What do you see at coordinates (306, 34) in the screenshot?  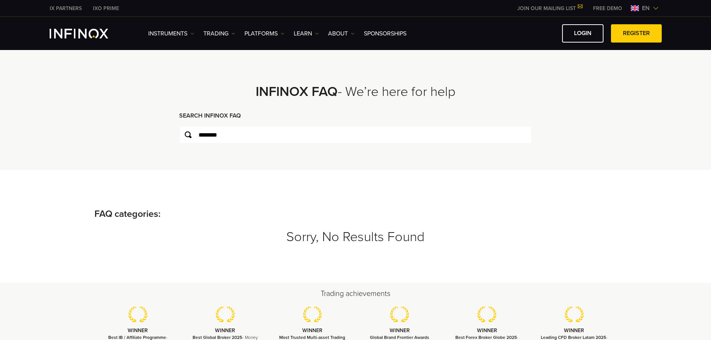 I see `a: Learn` at bounding box center [306, 34].